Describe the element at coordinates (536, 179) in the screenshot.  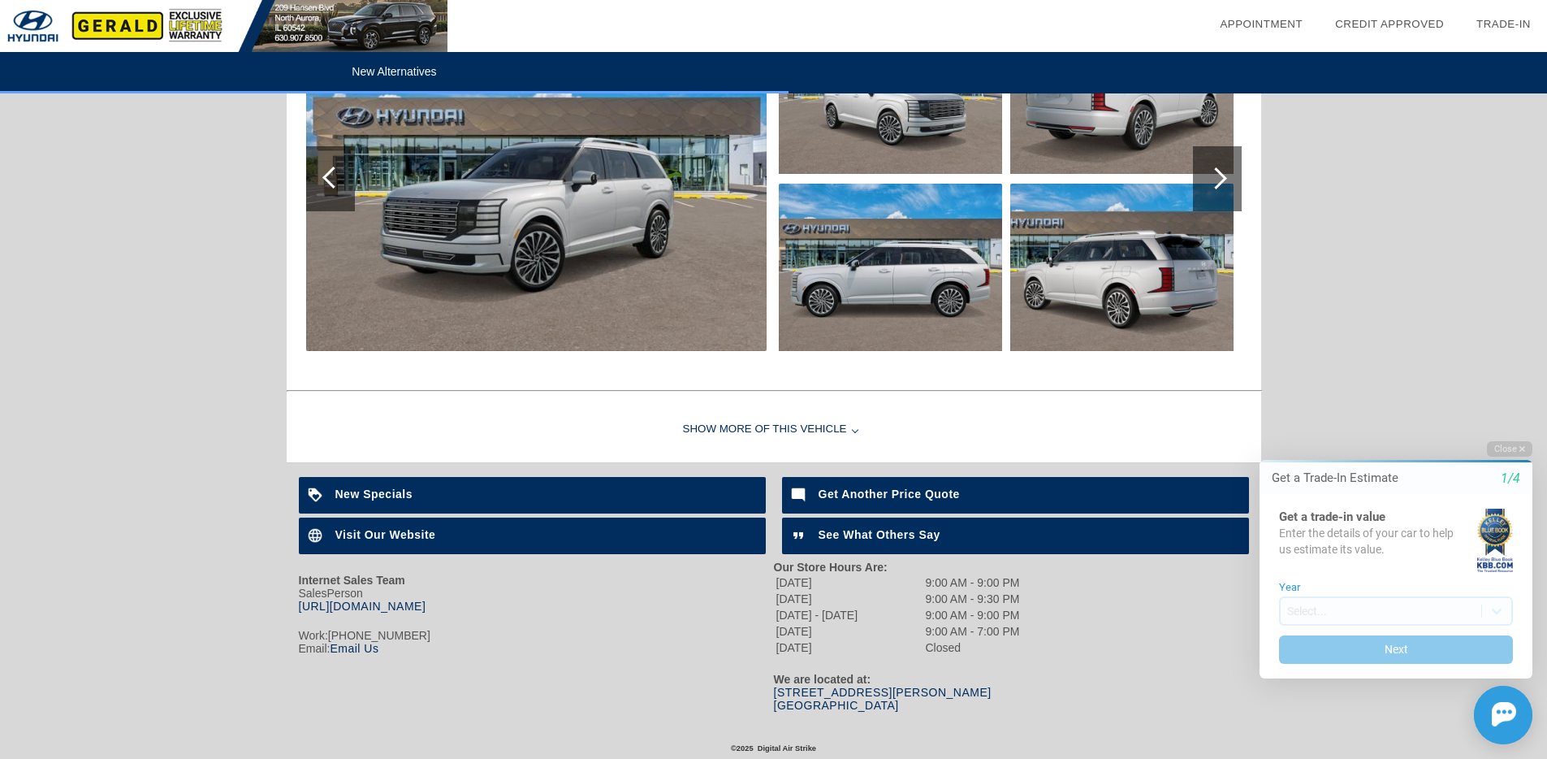
I see `img: New-2026-Hyundai-Palisade-CalligraphyAWD-ID28027530647-aHR0cDovL2ltYWdlcy51bml0c2ludmVudG9yeS5jb2...` at that location.